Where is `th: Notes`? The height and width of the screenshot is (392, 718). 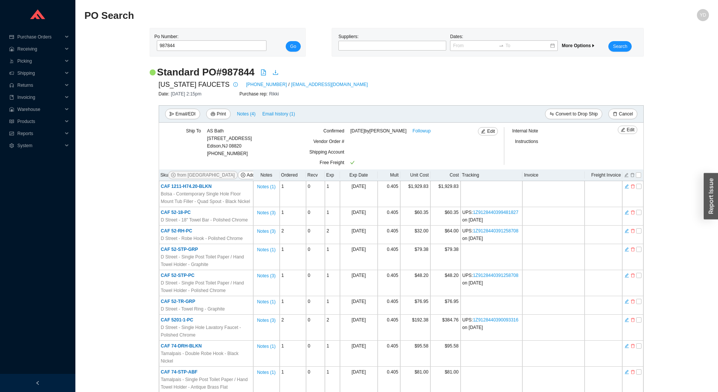
th: Notes is located at coordinates (267, 175).